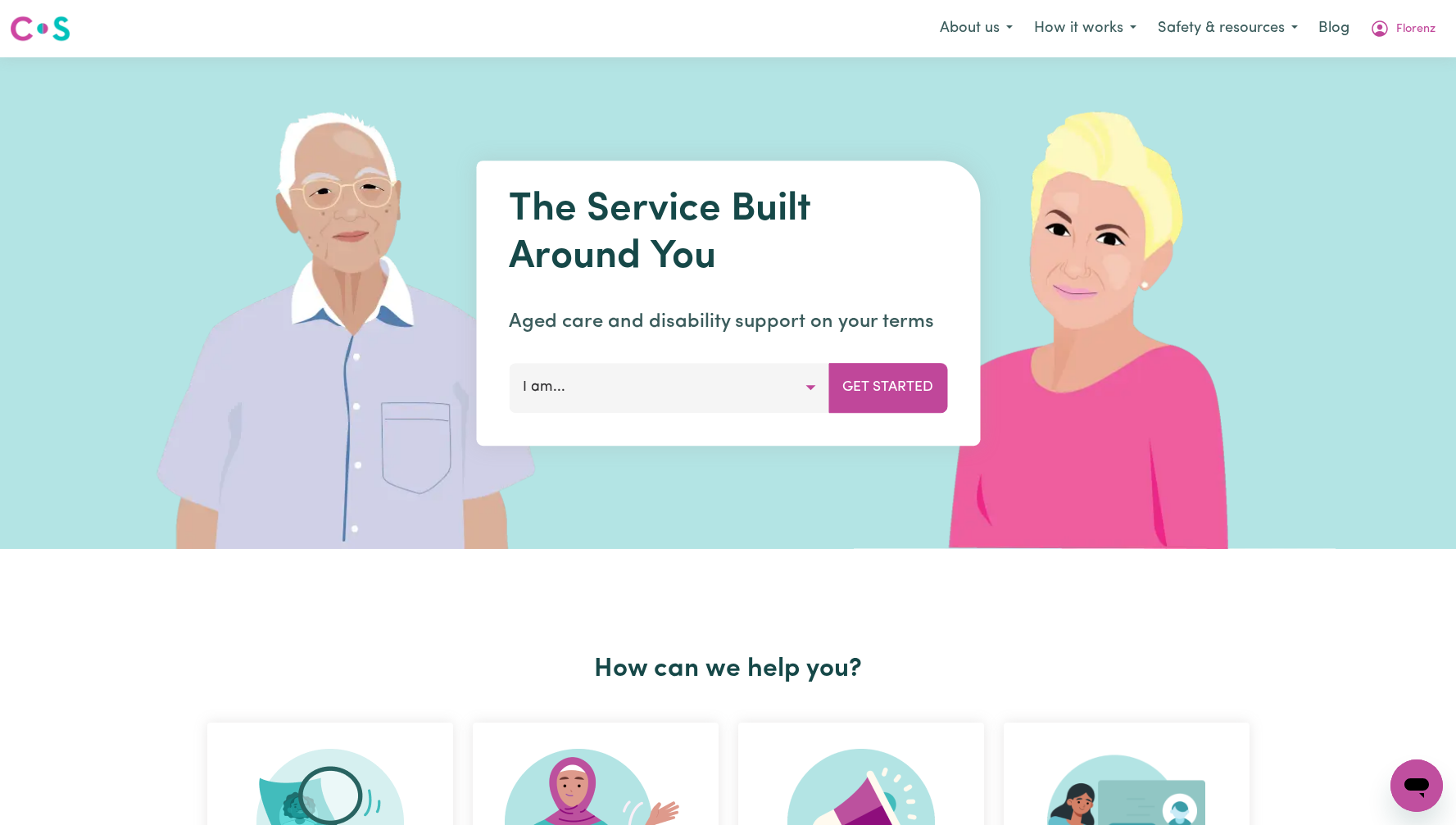 The width and height of the screenshot is (1456, 825). I want to click on span: Florenz, so click(1416, 29).